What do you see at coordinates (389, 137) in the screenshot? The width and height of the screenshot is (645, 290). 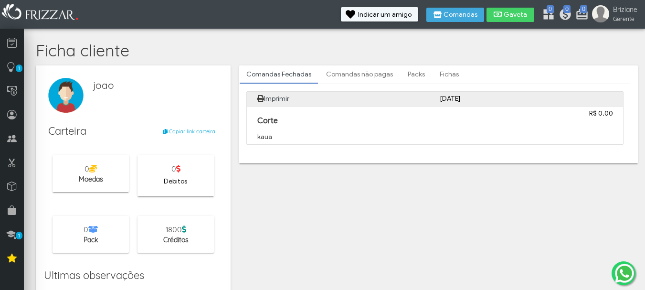 I see `p: kaua` at bounding box center [389, 137].